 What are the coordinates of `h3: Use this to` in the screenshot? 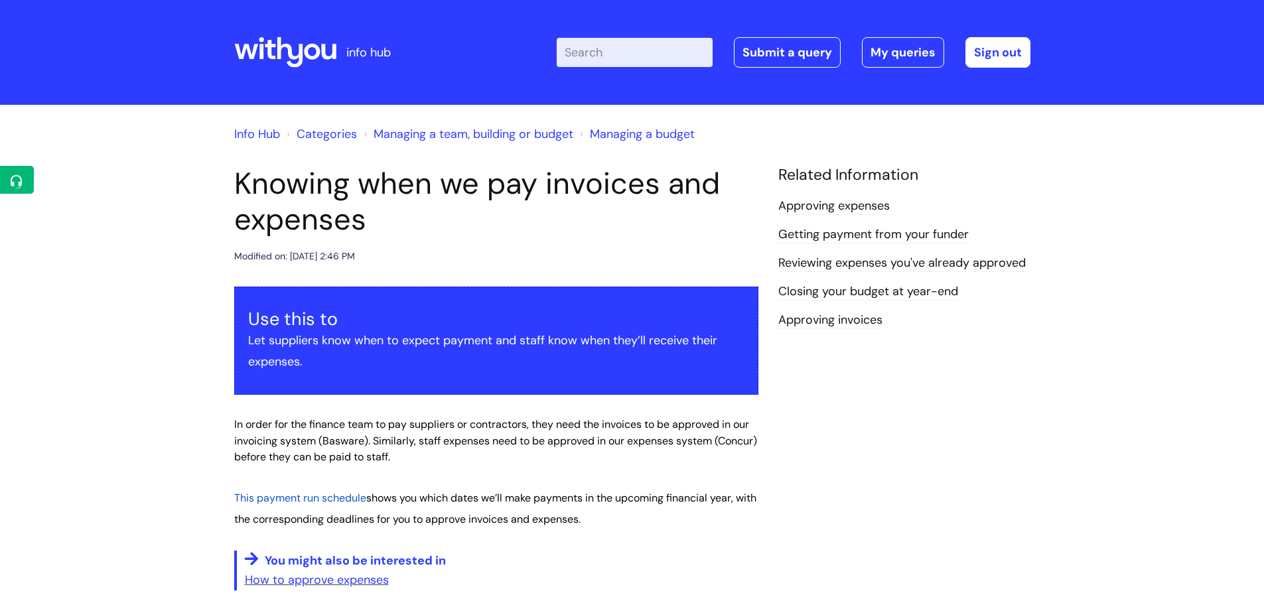 It's located at (496, 319).